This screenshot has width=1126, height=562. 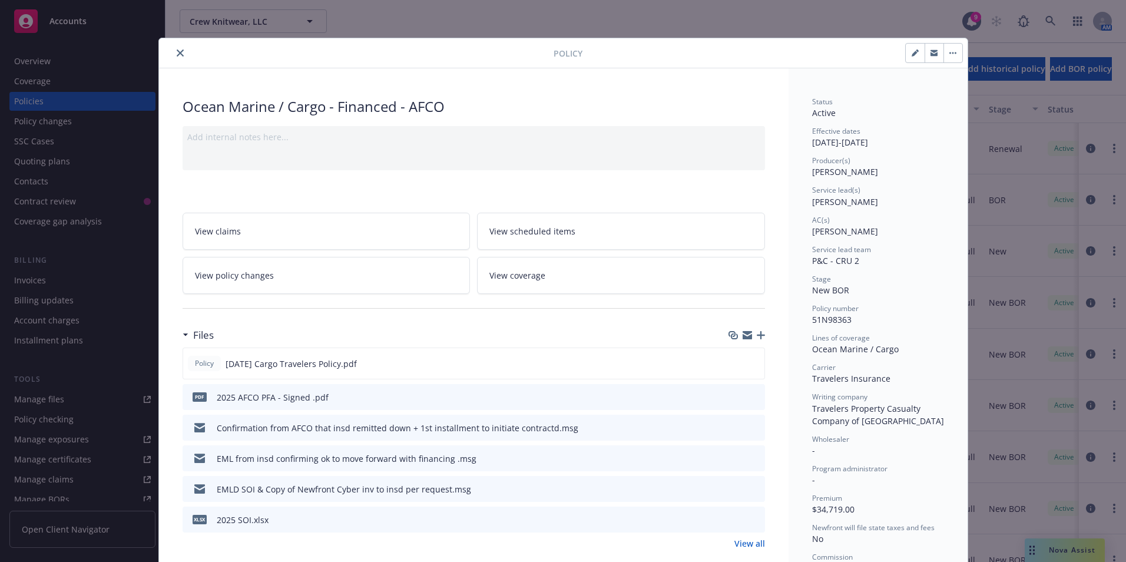 What do you see at coordinates (821, 220) in the screenshot?
I see `span: AC(s)` at bounding box center [821, 220].